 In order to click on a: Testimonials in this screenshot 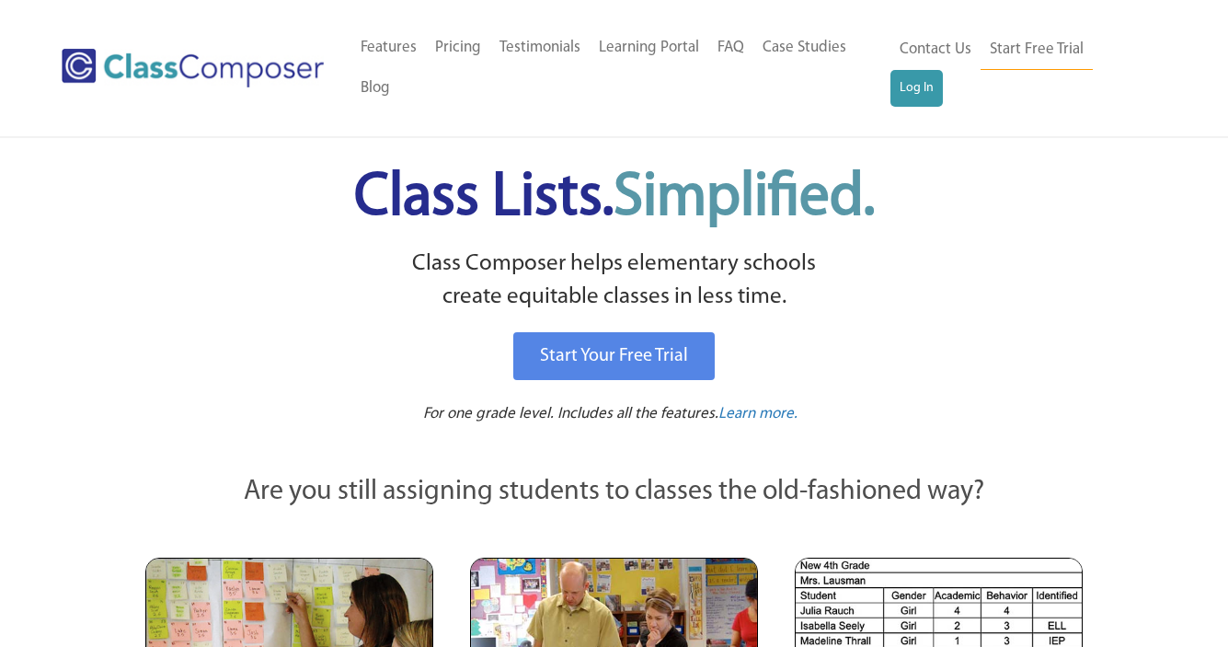, I will do `click(540, 48)`.